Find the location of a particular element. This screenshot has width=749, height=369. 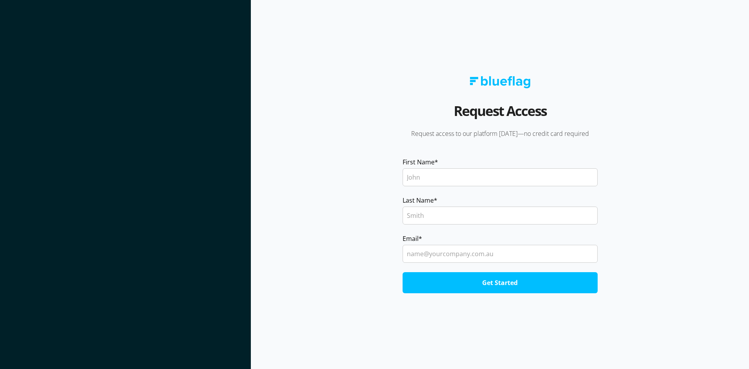

input: Smith is located at coordinates (500, 215).